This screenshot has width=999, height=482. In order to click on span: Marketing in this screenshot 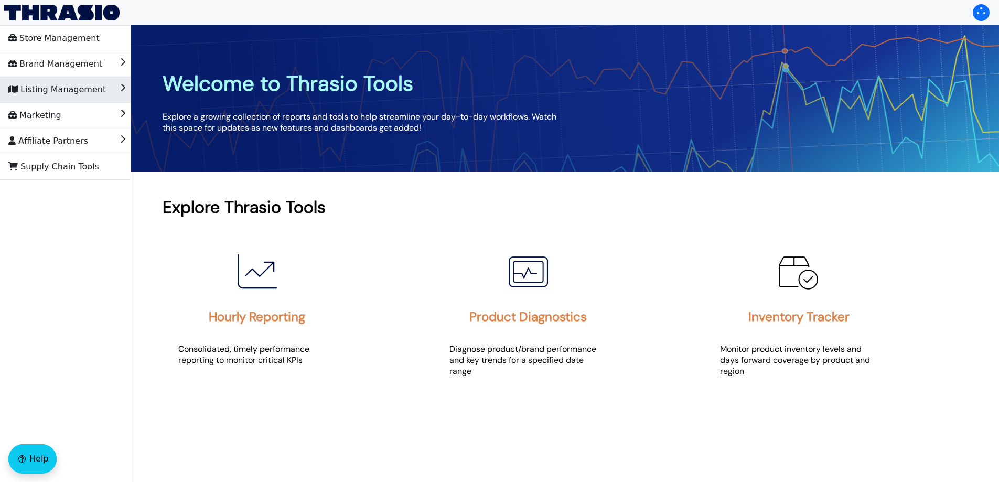, I will do `click(35, 115)`.